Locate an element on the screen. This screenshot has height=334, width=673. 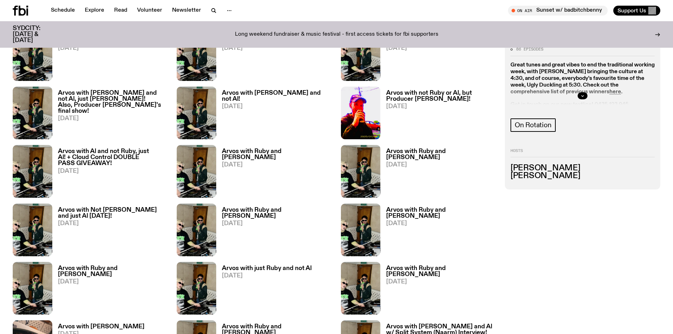
h3: Arvos with Al and not Ruby, just Al! + Cloud Control DOUBLE PASS GIVEAWAY! is located at coordinates (113, 157).